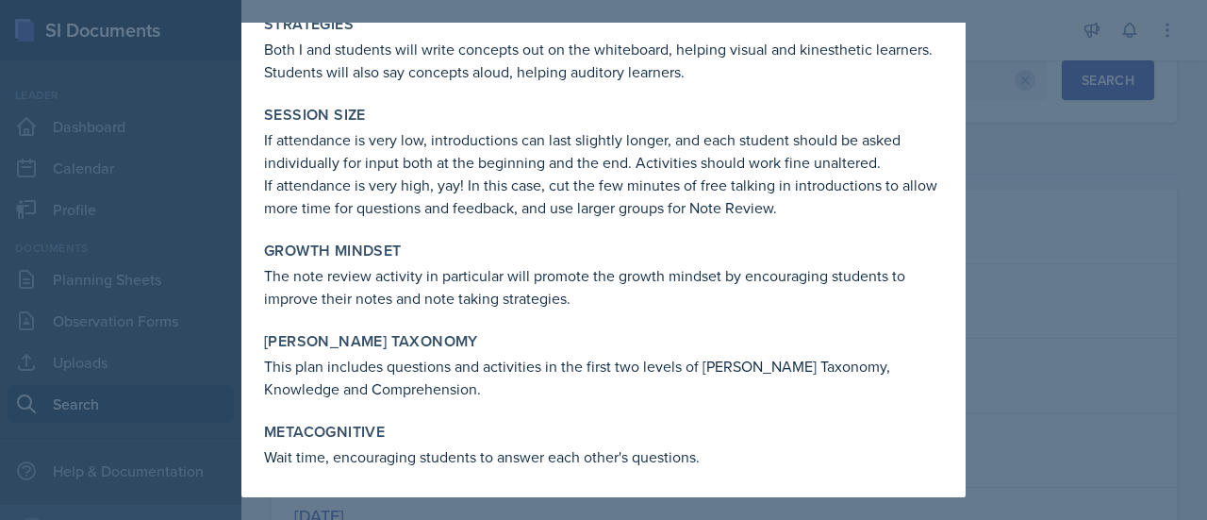 This screenshot has height=520, width=1207. Describe the element at coordinates (604, 456) in the screenshot. I see `p: Wait time, encouraging students to answer each other's questions.` at that location.